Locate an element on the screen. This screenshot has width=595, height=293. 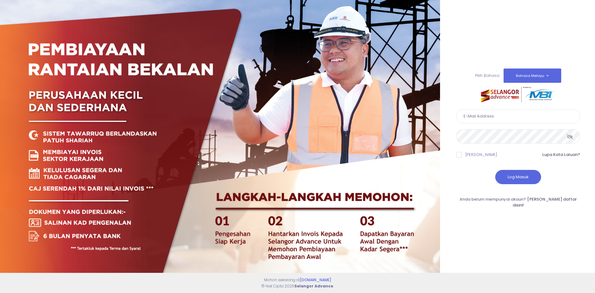
strong: Selangor Advance is located at coordinates (313, 286).